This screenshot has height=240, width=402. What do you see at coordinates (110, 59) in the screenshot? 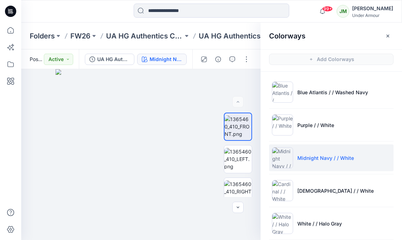
I see `button: UA HG Authentics Comp SS` at bounding box center [110, 59].